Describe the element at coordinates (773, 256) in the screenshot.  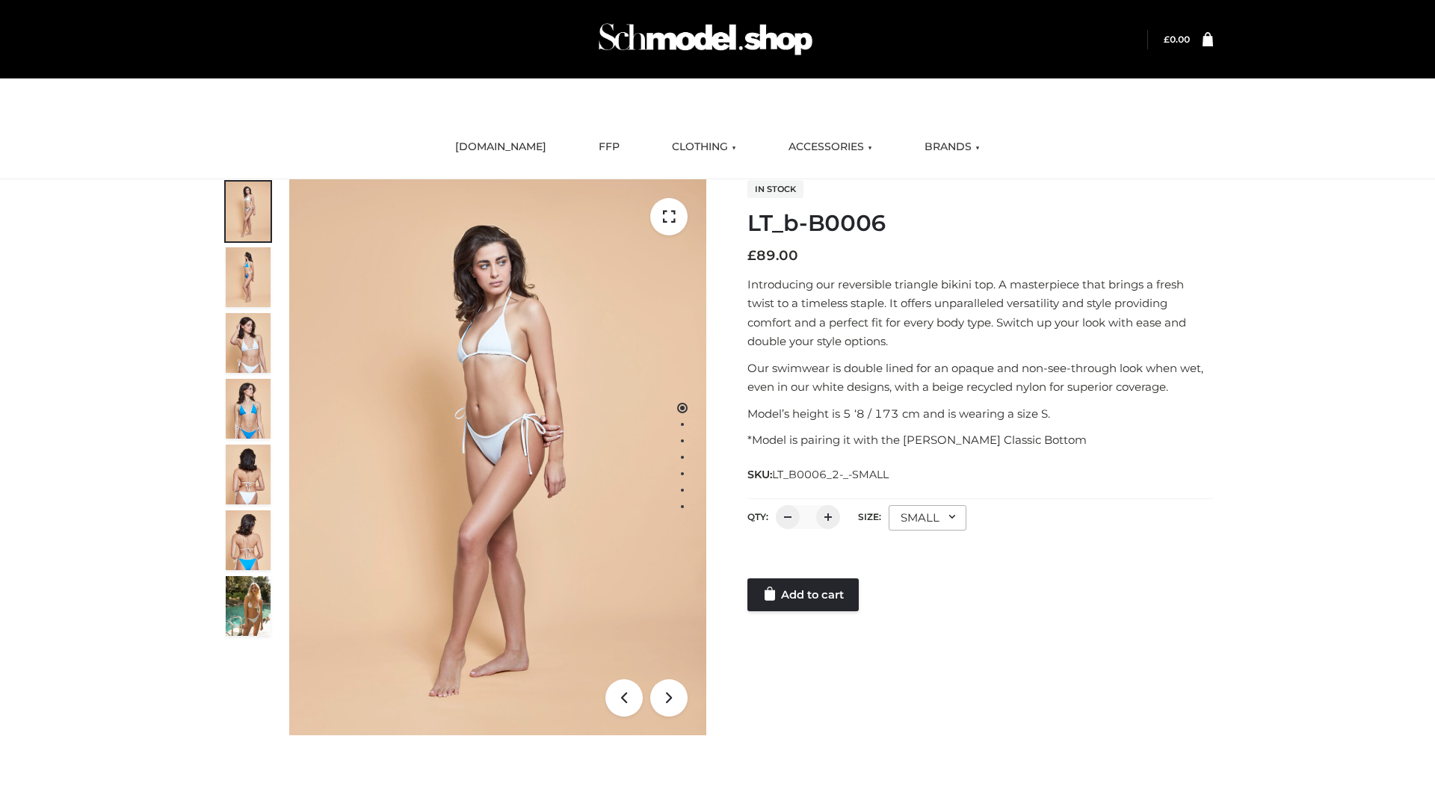
I see `bdi: 89.00` at that location.